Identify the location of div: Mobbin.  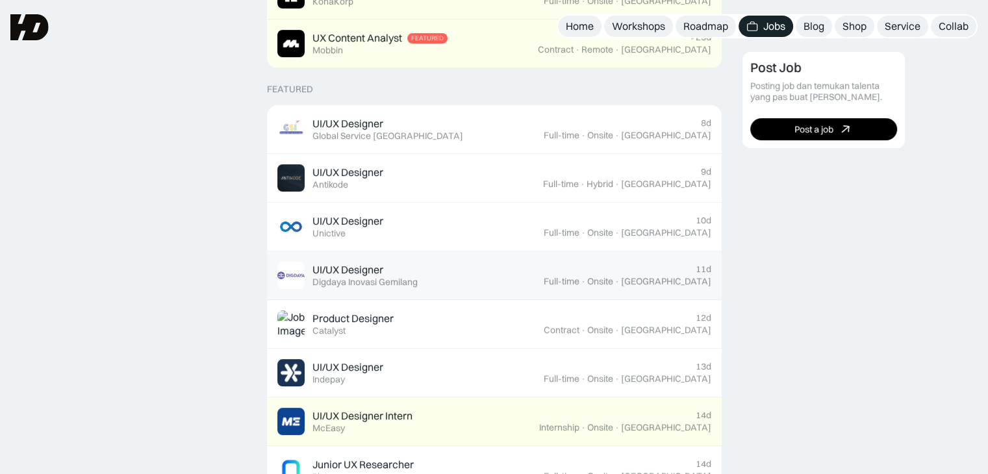
(328, 50).